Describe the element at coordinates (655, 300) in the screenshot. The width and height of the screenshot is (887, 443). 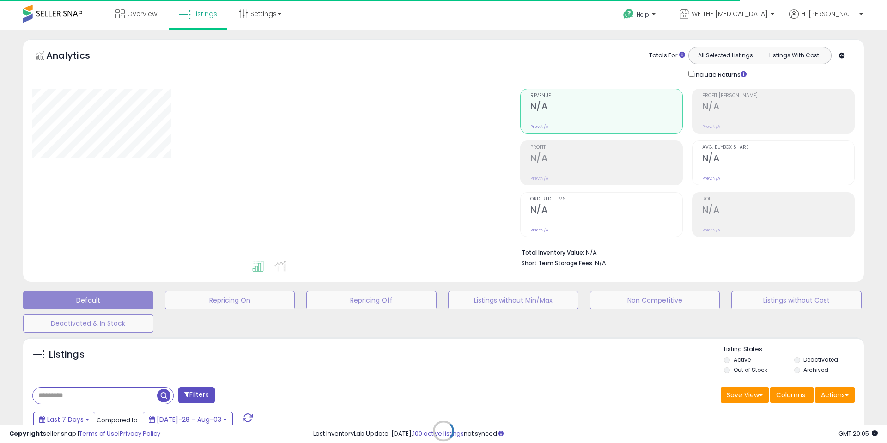
I see `button: Non Competitive` at that location.